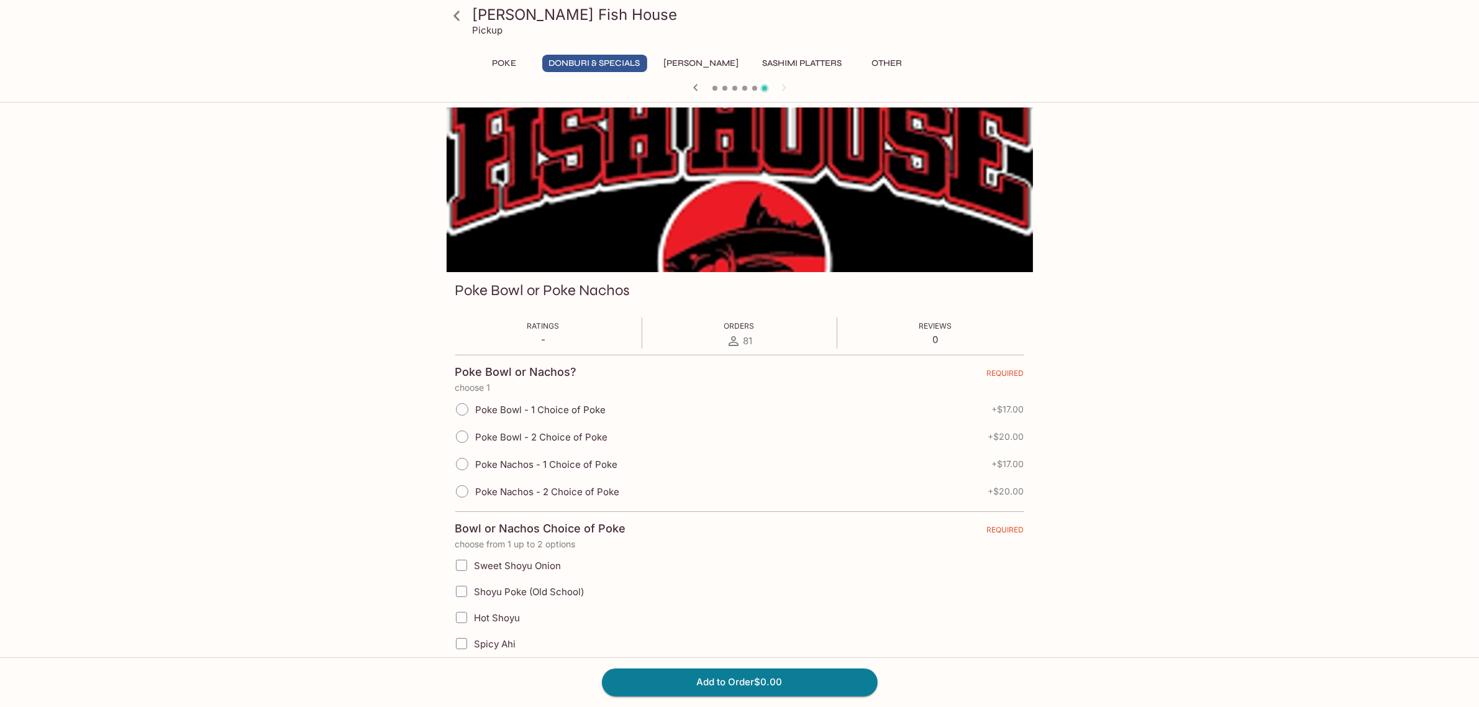 The height and width of the screenshot is (707, 1479). Describe the element at coordinates (547, 464) in the screenshot. I see `span: Poke Nachos - 1 Choice of Poke` at that location.